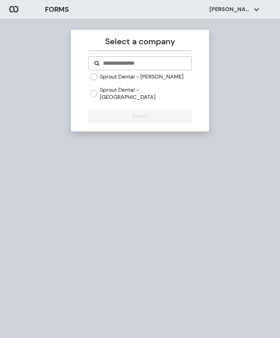 This screenshot has width=280, height=338. What do you see at coordinates (140, 116) in the screenshot?
I see `button: Select` at bounding box center [140, 116].